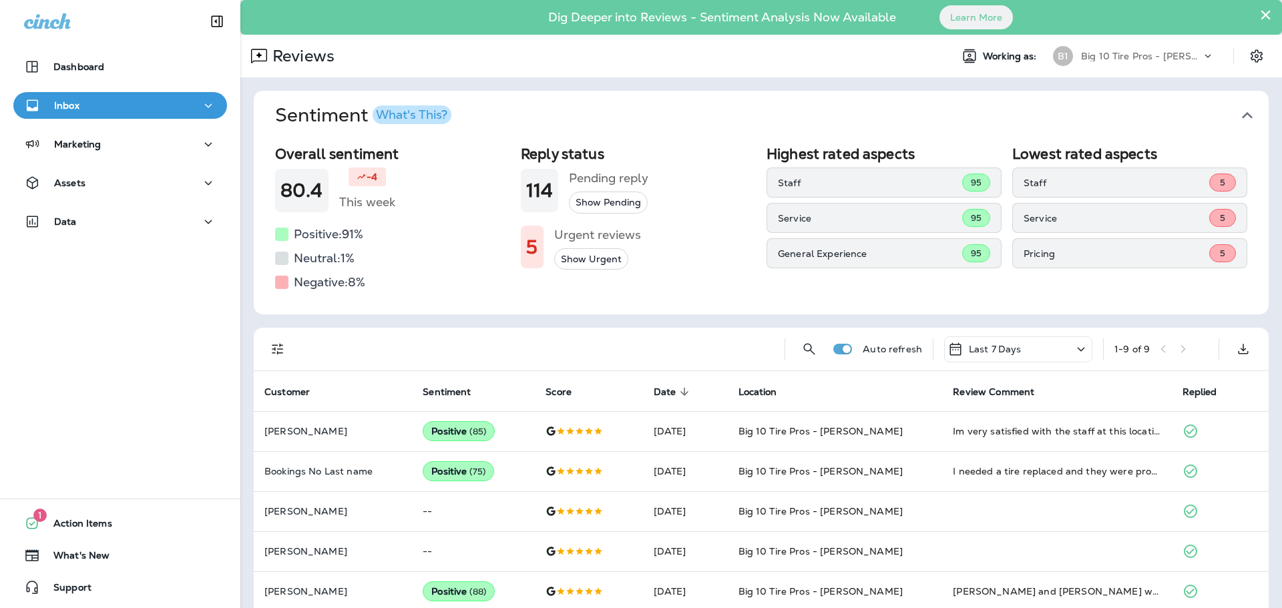 The height and width of the screenshot is (608, 1282). What do you see at coordinates (363, 116) in the screenshot?
I see `h1: Sentiment` at bounding box center [363, 116].